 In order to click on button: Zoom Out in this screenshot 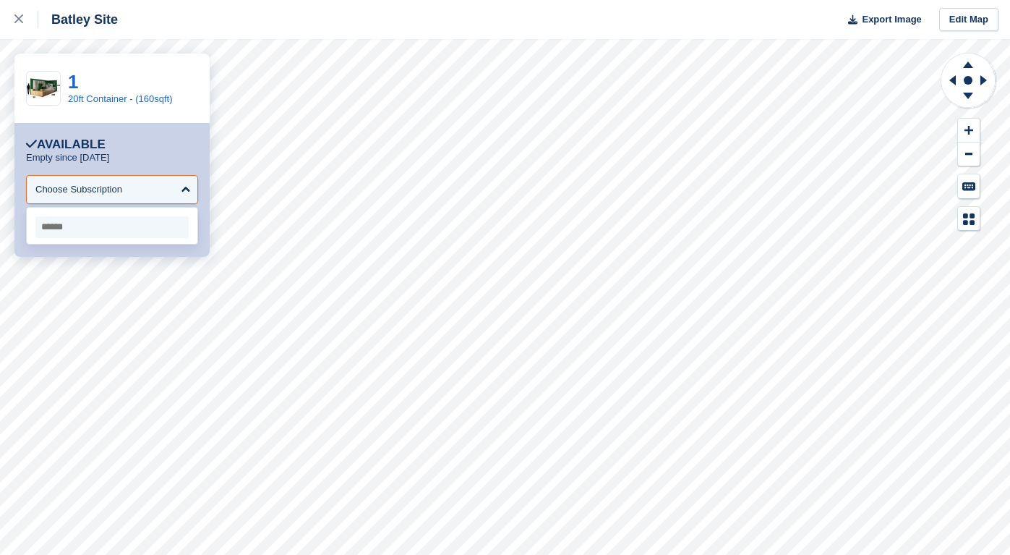, I will do `click(969, 154)`.